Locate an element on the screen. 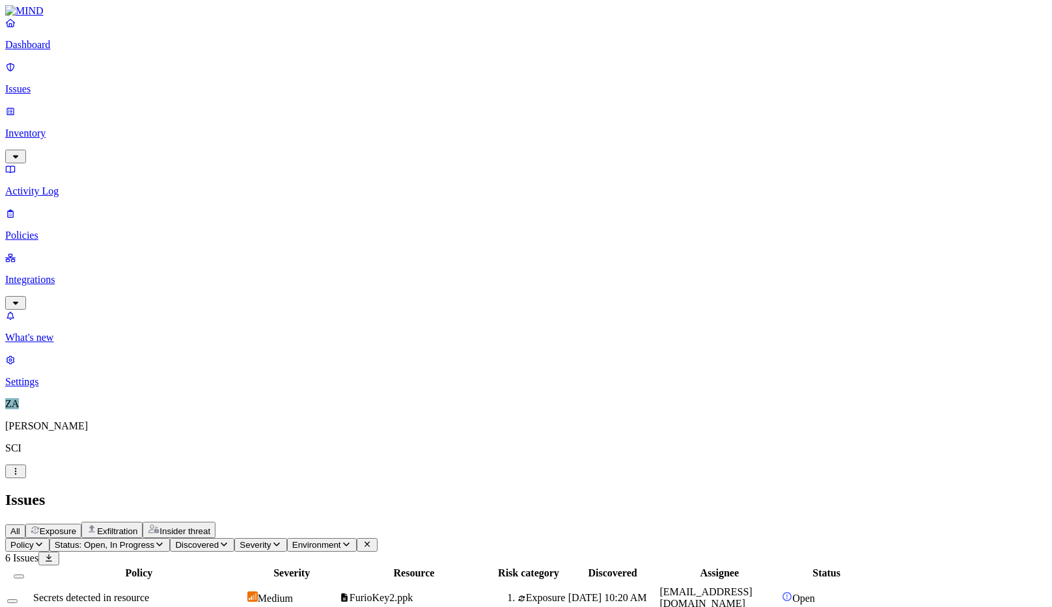 The width and height of the screenshot is (1052, 607). span: Medium is located at coordinates (275, 598).